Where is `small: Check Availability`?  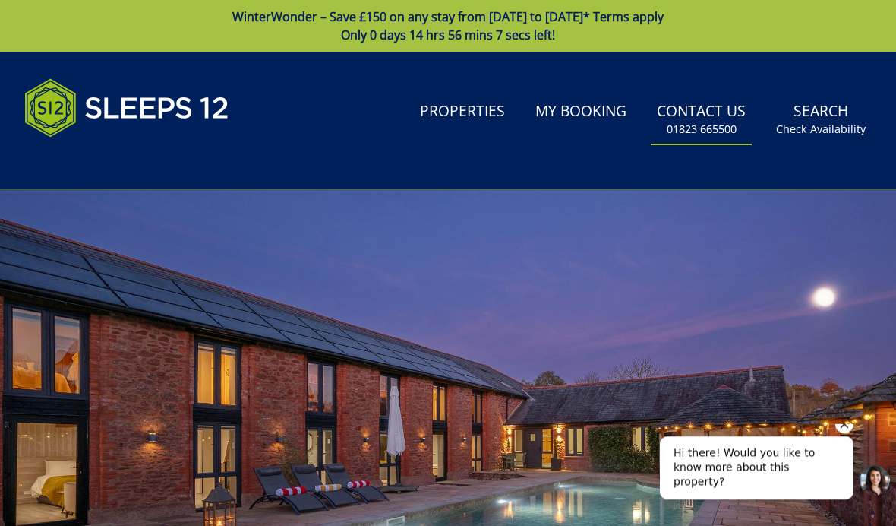
small: Check Availability is located at coordinates (821, 129).